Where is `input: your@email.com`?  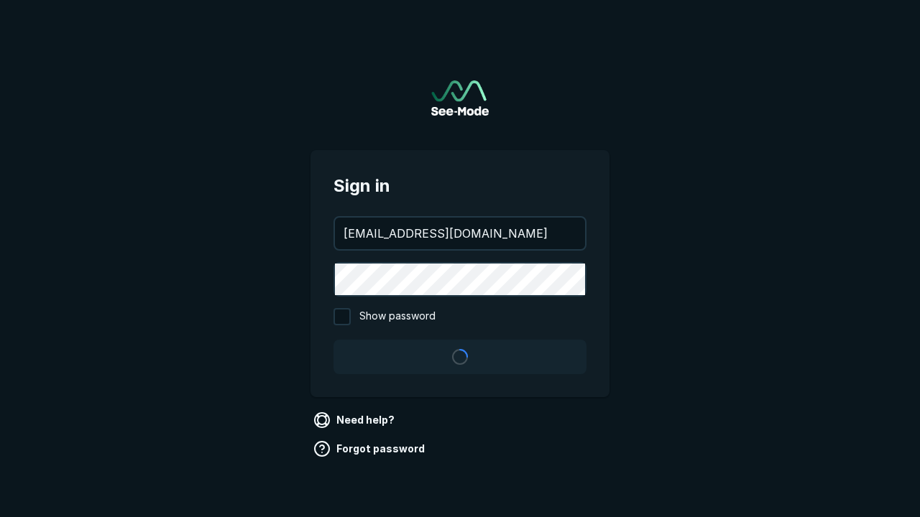
input: your@email.com is located at coordinates (460, 234).